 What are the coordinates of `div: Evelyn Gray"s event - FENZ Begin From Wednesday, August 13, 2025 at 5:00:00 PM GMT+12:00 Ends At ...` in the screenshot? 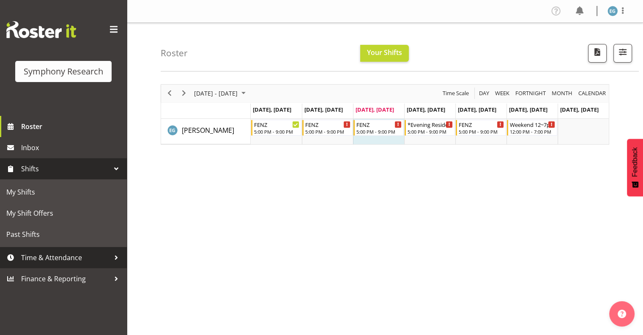 It's located at (378, 128).